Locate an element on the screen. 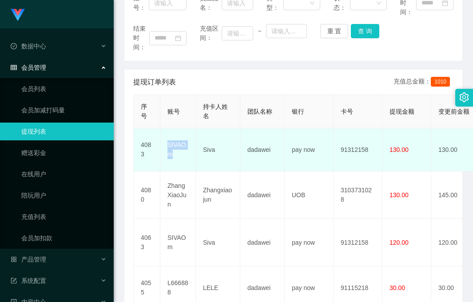 The image size is (473, 302). a: 赠送彩金 is located at coordinates (64, 153).